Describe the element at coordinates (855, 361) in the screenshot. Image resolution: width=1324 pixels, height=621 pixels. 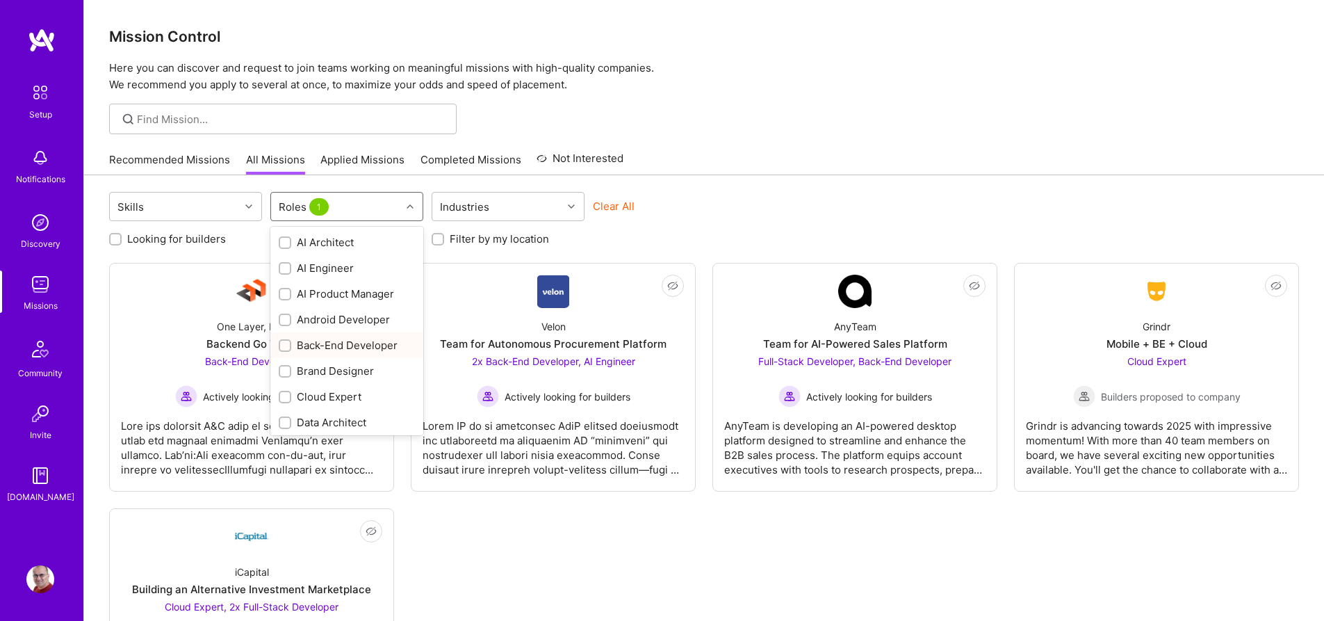
I see `span: Full-Stack Developer, Back-End Developer` at that location.